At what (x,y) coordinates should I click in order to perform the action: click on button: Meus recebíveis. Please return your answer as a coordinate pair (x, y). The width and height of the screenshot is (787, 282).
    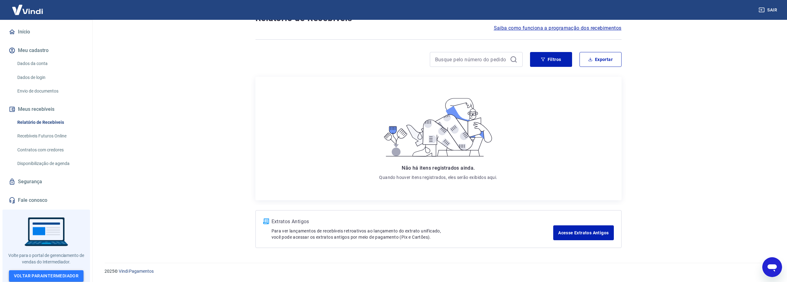
    Looking at the image, I should click on (46, 109).